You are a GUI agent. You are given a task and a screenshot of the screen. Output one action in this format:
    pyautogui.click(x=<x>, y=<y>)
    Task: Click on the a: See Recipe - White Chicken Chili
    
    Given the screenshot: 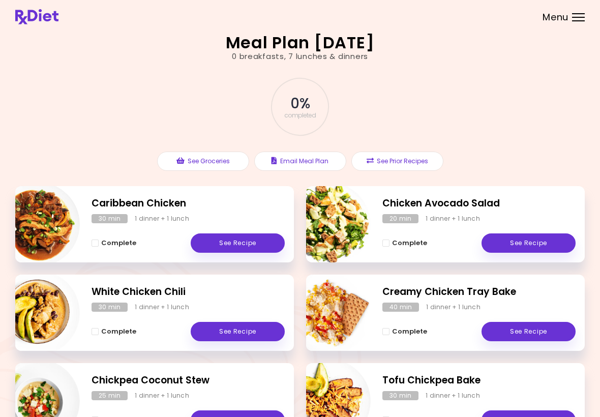 What is the action you would take?
    pyautogui.click(x=238, y=332)
    